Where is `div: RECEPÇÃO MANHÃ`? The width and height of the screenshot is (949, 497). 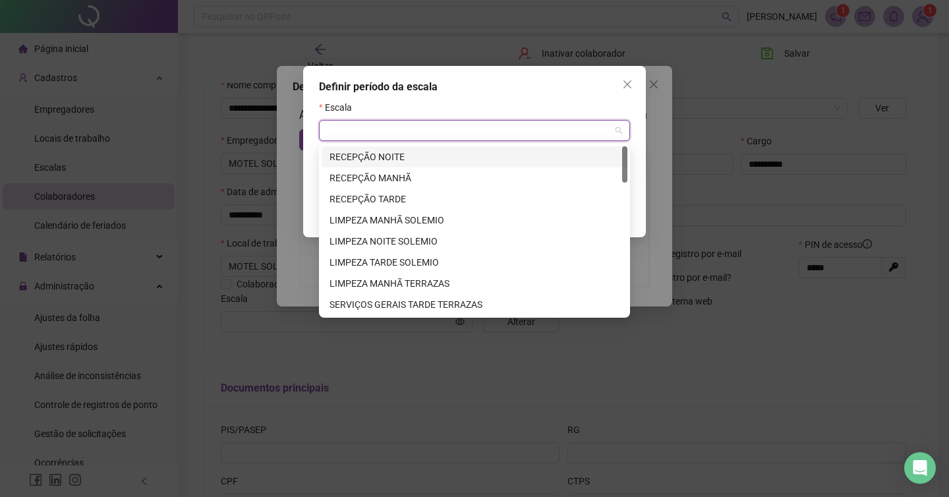 div: RECEPÇÃO MANHÃ is located at coordinates (474, 178).